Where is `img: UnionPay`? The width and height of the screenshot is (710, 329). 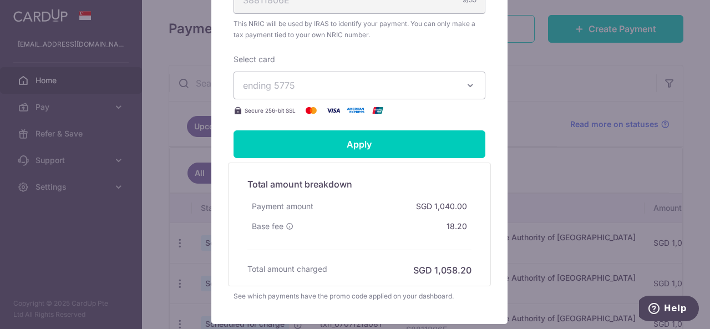 img: UnionPay is located at coordinates (378, 110).